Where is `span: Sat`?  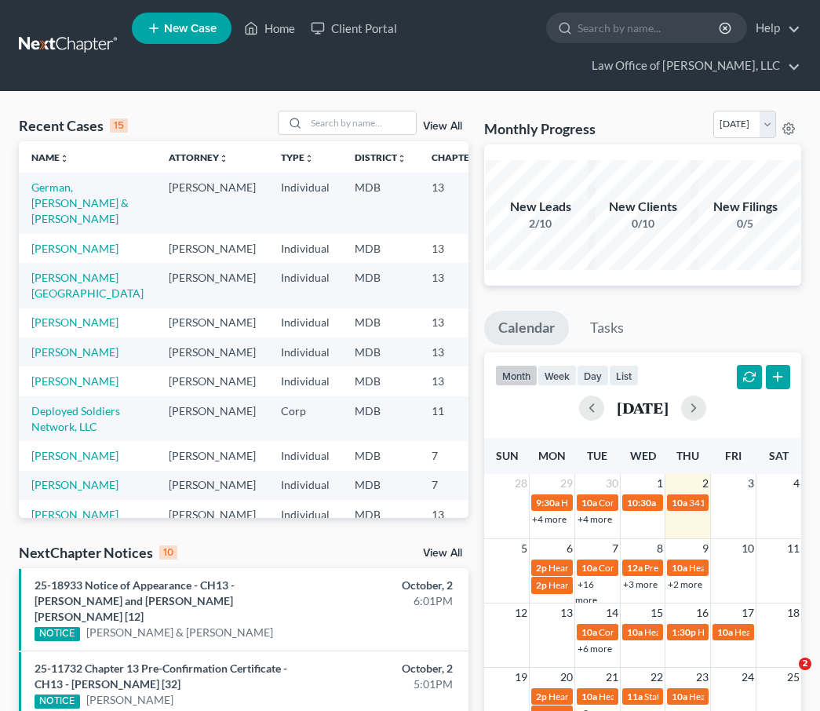 span: Sat is located at coordinates (778, 455).